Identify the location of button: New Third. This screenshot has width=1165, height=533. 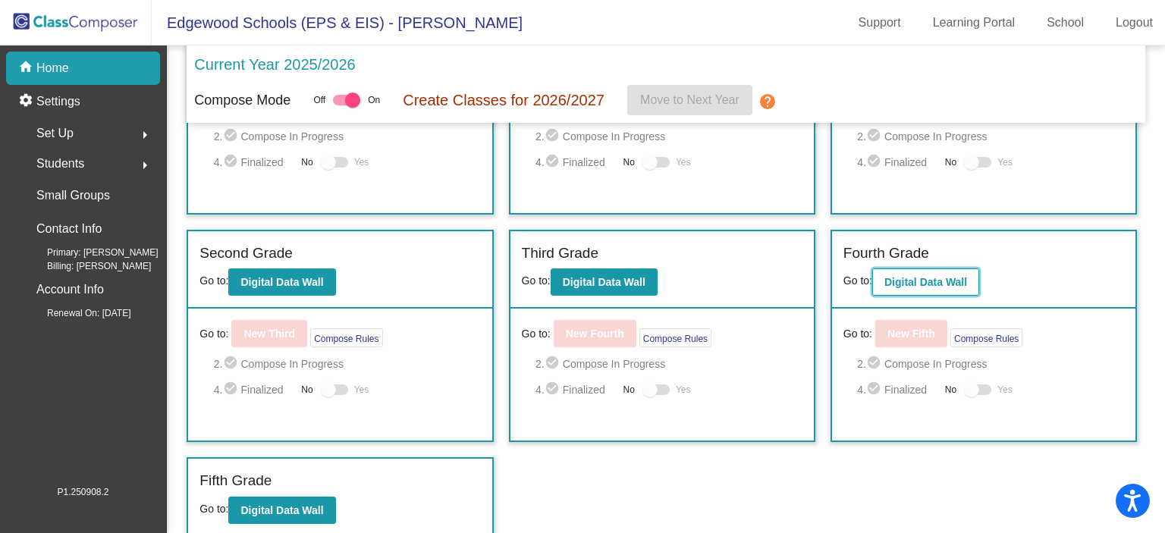
(269, 334).